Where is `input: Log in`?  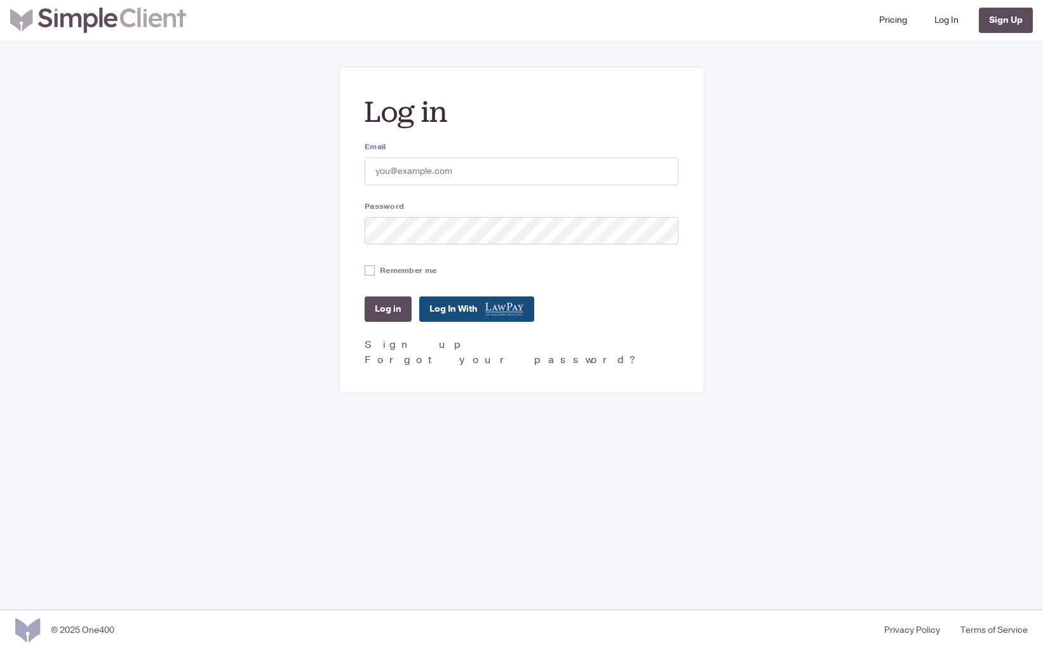 input: Log in is located at coordinates (388, 309).